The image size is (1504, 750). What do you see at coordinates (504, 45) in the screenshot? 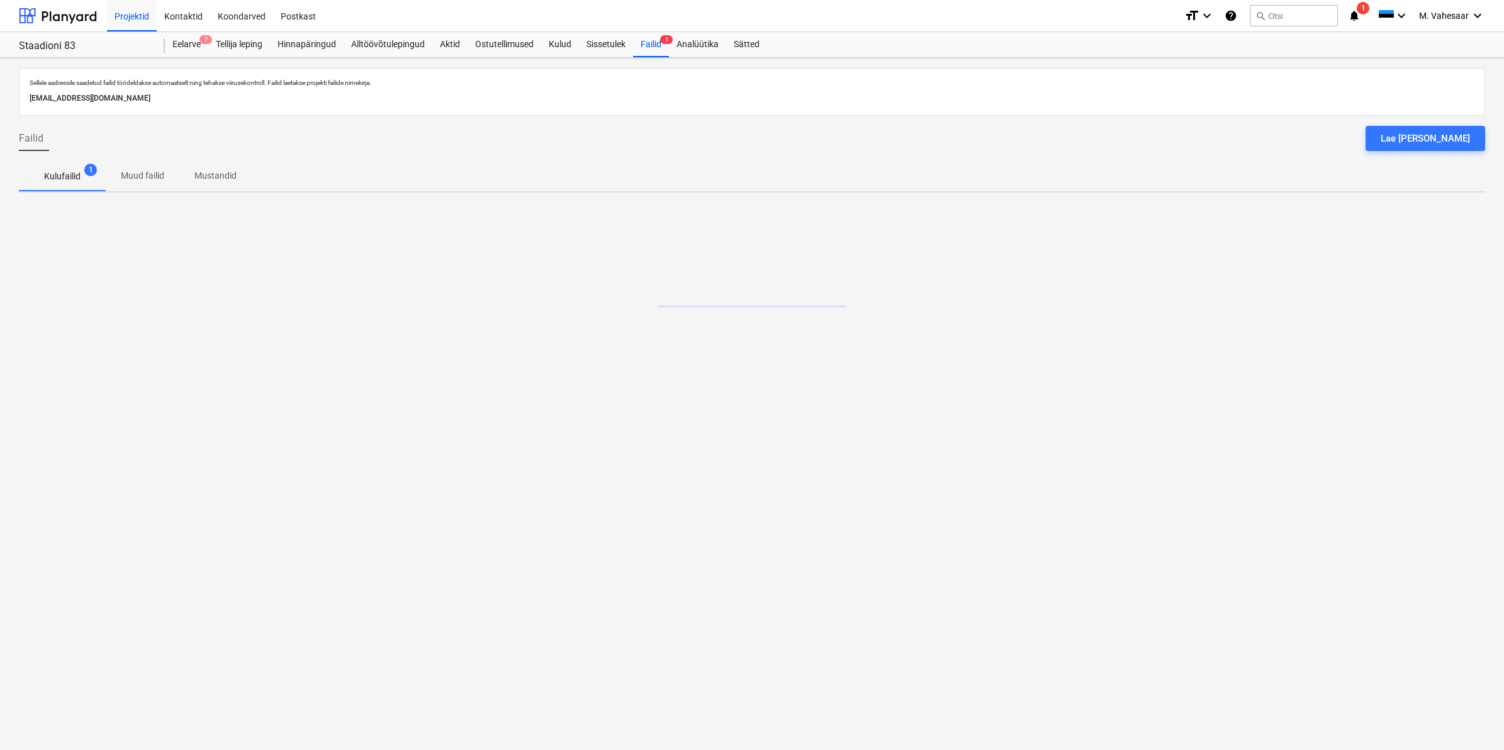
I see `div: Ostutellimused` at bounding box center [504, 45].